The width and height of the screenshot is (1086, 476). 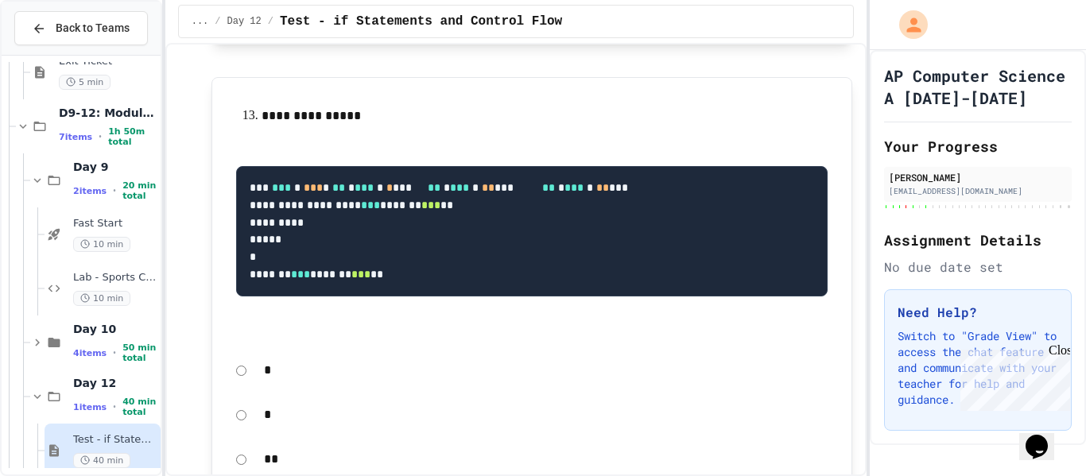 What do you see at coordinates (140, 191) in the screenshot?
I see `span: 20 min total` at bounding box center [140, 191].